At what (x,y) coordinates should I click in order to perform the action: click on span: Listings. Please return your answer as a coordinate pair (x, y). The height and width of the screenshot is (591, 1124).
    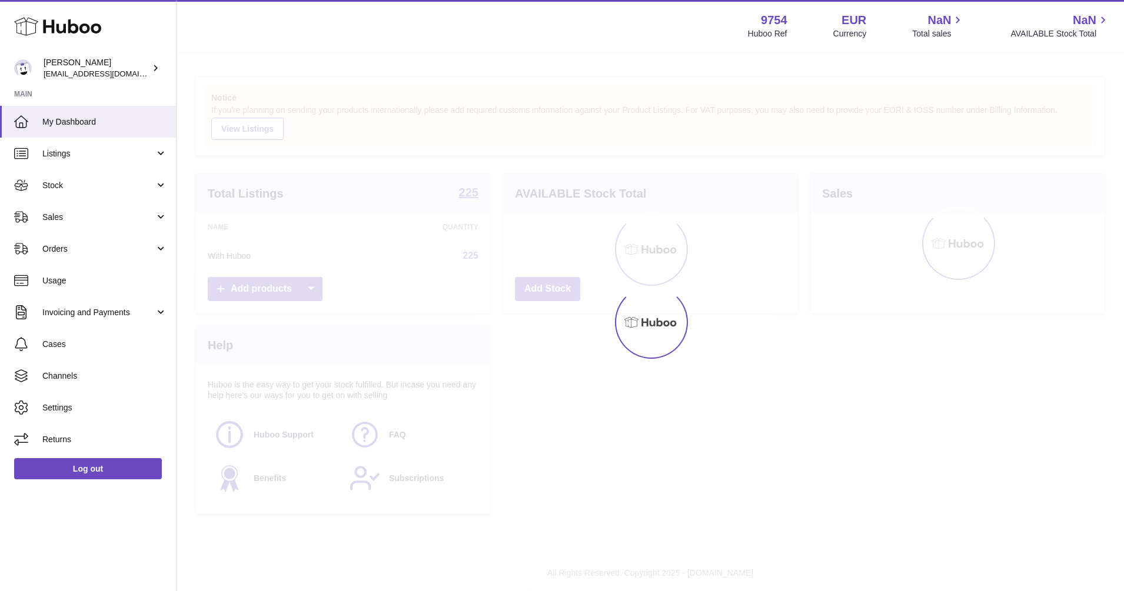
    Looking at the image, I should click on (98, 154).